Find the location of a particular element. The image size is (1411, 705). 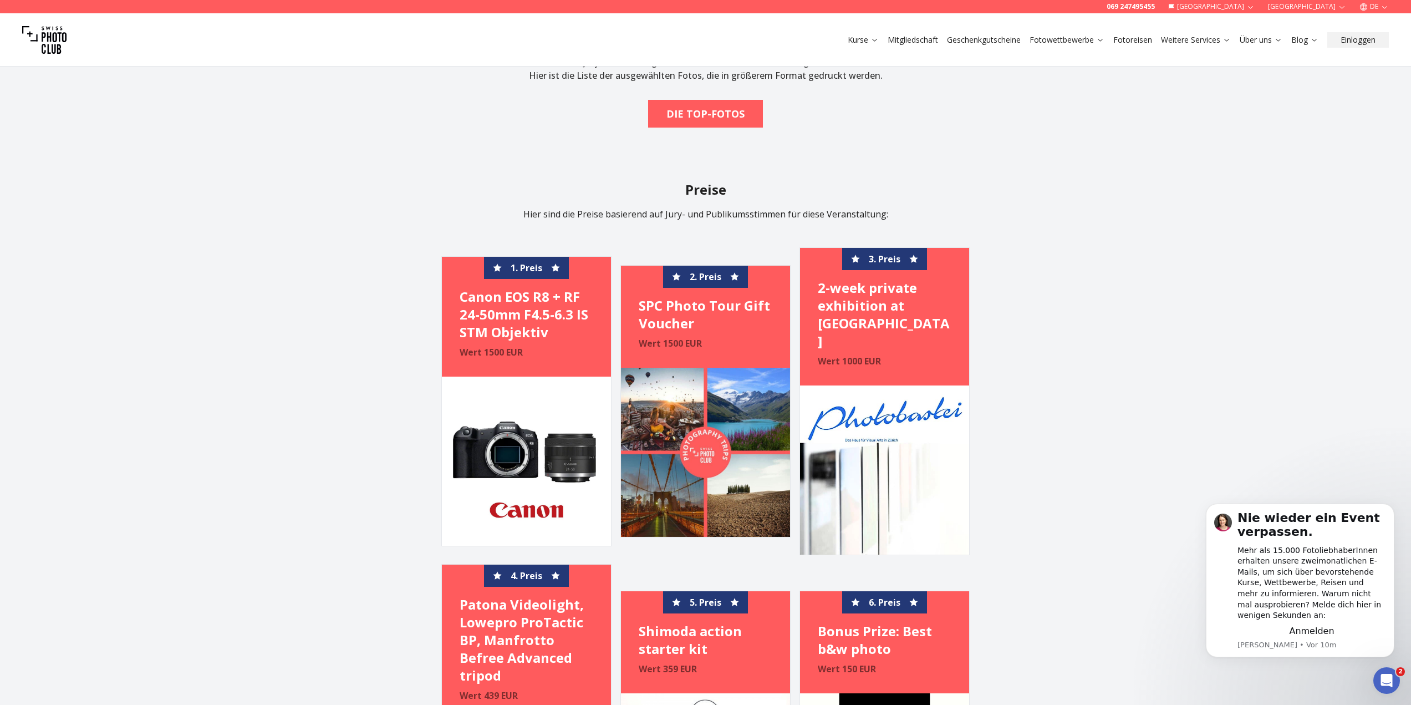

span: 1. Preis is located at coordinates (526, 268).